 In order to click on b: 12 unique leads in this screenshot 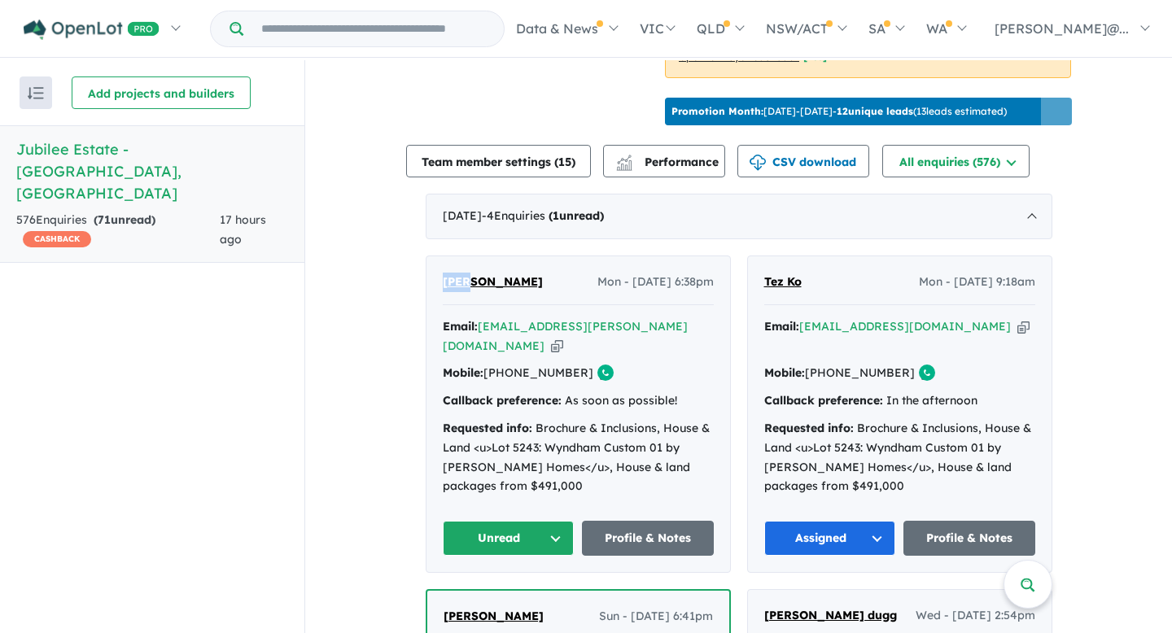, I will do `click(875, 111)`.